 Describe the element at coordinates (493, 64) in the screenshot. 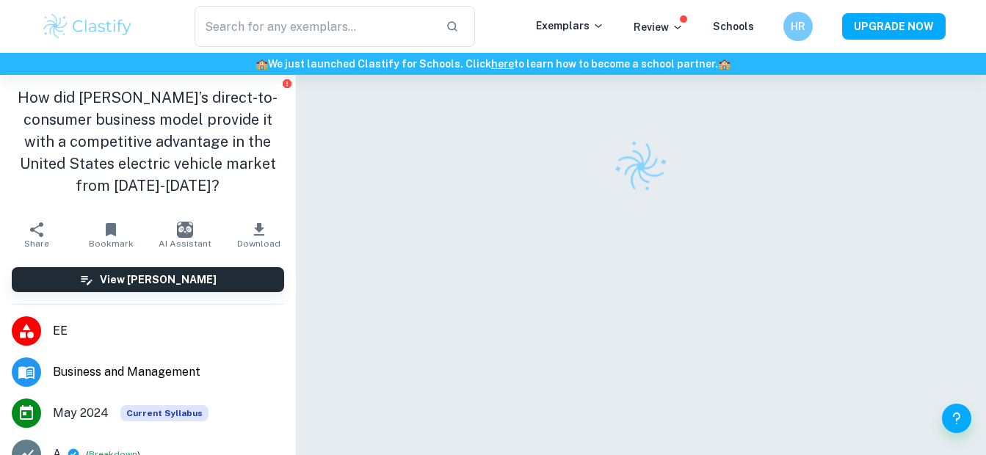

I see `h6: We just launched Clastify for Schools. Click to learn how to become a school partner.` at that location.